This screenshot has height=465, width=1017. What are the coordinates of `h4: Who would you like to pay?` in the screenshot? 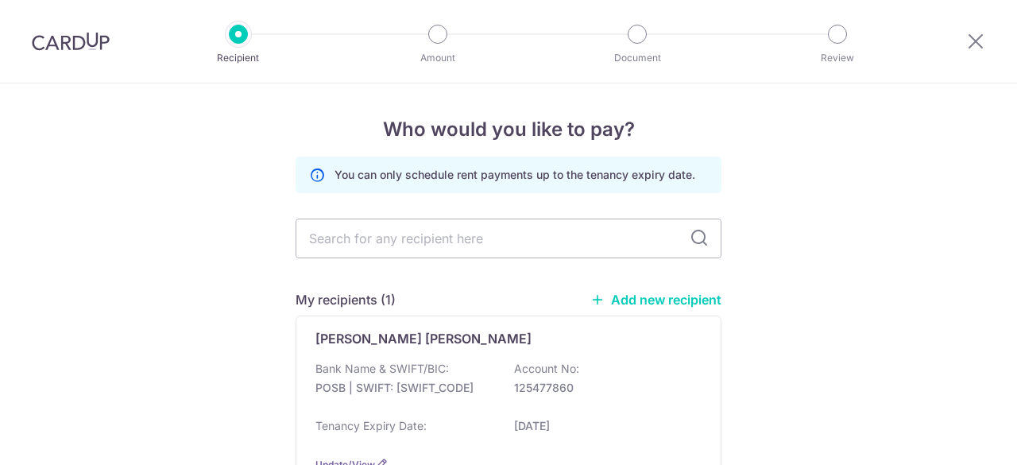 It's located at (509, 130).